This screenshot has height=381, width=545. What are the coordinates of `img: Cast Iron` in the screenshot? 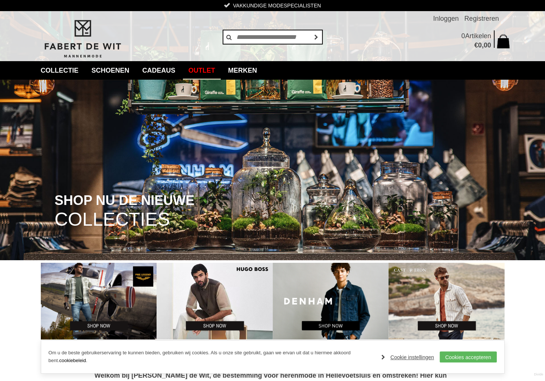 It's located at (446, 301).